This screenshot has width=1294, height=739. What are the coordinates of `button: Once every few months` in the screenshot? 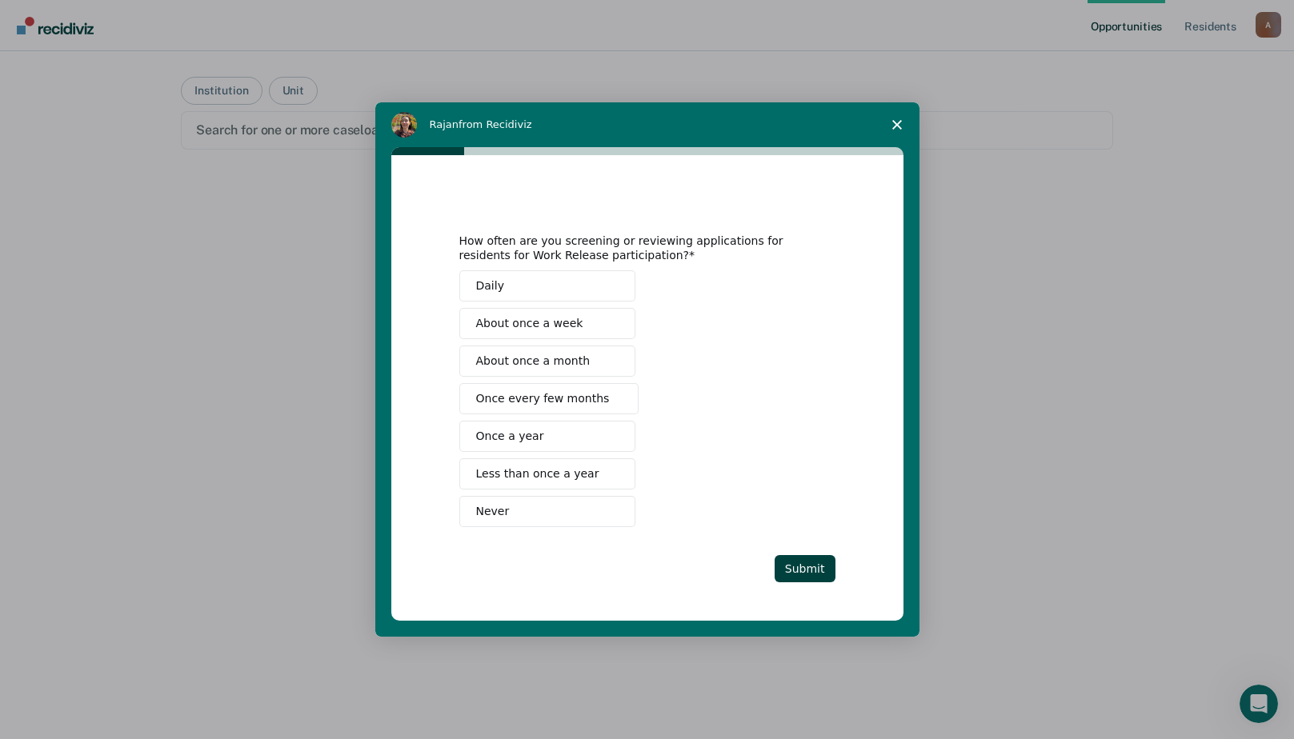 It's located at (549, 398).